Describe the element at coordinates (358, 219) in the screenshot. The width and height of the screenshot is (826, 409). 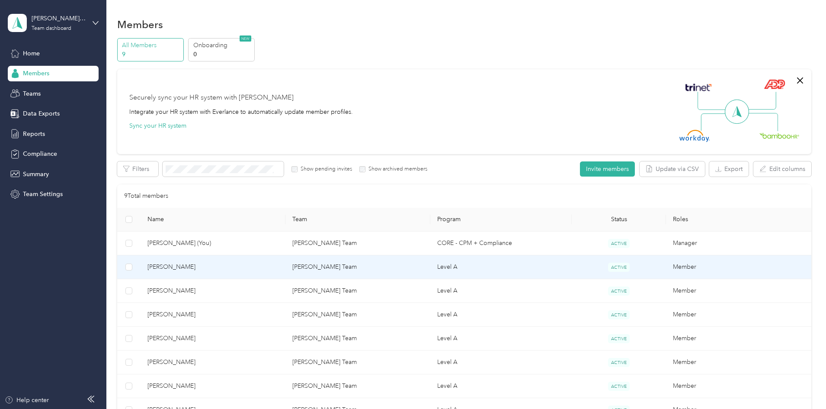
I see `th: Team` at that location.